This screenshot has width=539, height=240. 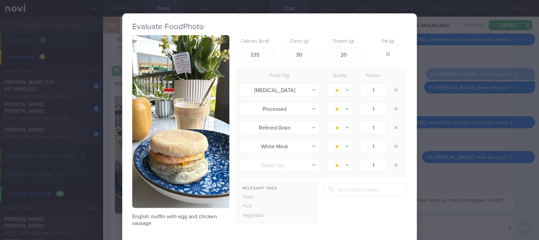 What do you see at coordinates (277, 189) in the screenshot?
I see `div: Relevant Tags` at bounding box center [277, 189].